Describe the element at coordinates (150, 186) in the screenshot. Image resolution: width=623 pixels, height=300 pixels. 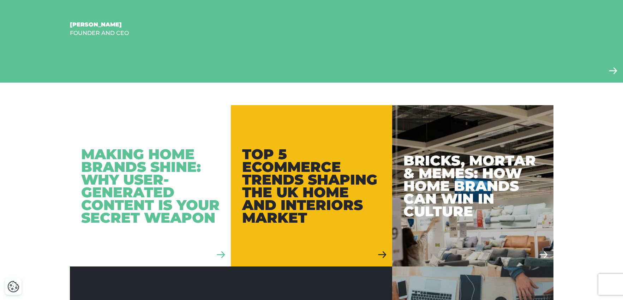
I see `a: Making Home Brands Shine: Why User-Generated Content is Your Secret Weapon Making Home Brands Shi...` at that location.